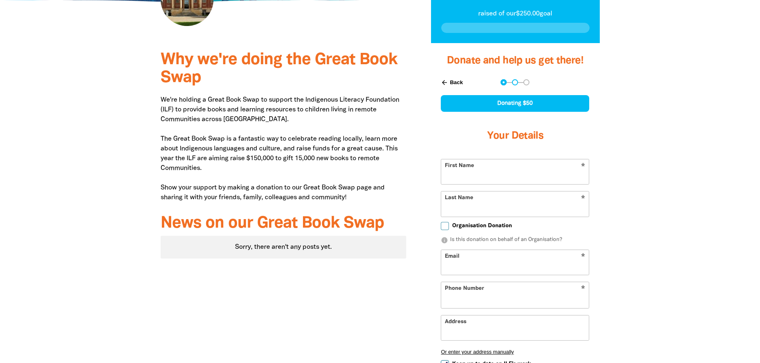 This screenshot has width=760, height=363. What do you see at coordinates (445, 226) in the screenshot?
I see `input: Organisation Donation` at bounding box center [445, 226].